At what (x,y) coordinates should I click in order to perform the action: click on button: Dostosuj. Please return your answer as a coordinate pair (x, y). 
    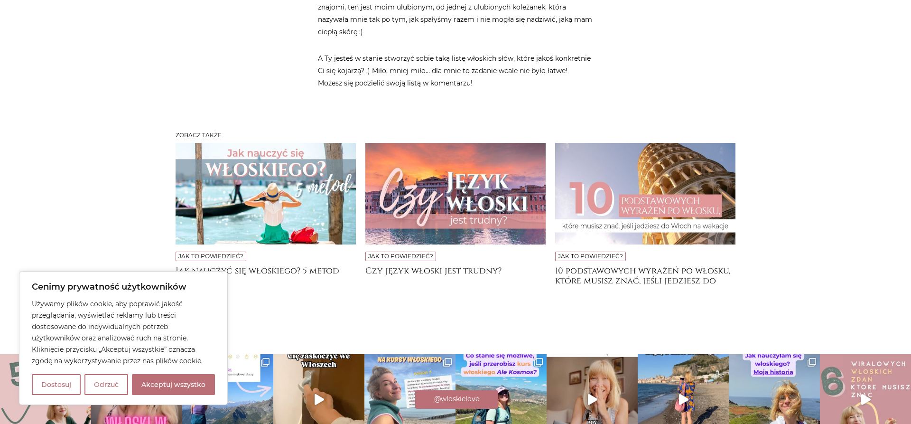
    Looking at the image, I should click on (56, 384).